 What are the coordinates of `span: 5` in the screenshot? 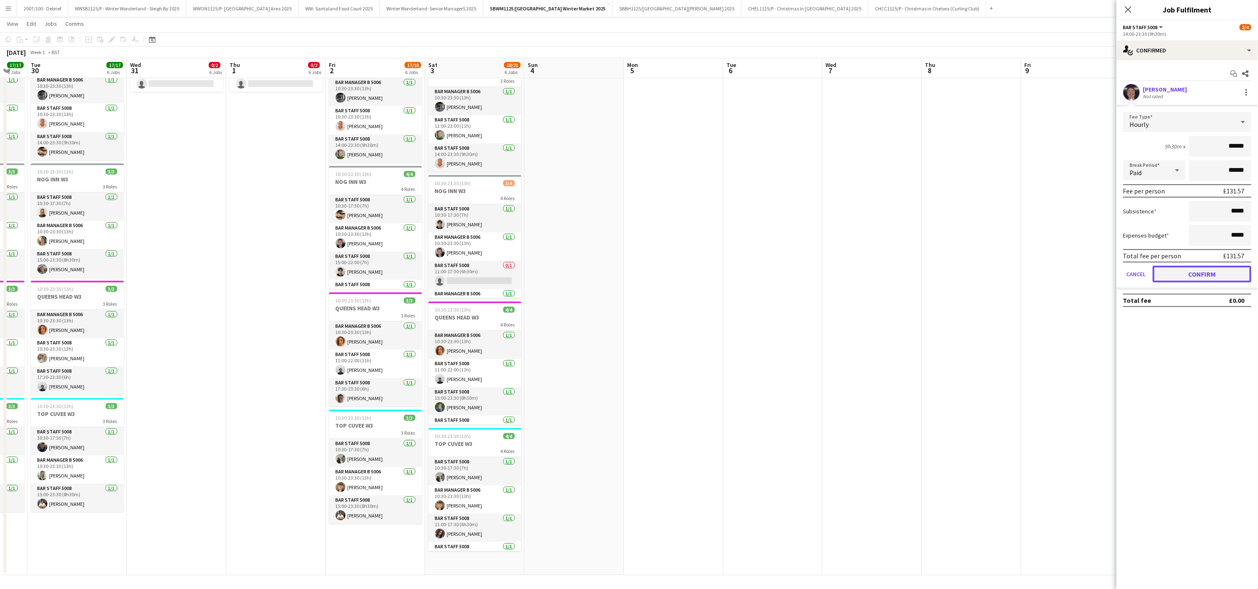 It's located at (632, 70).